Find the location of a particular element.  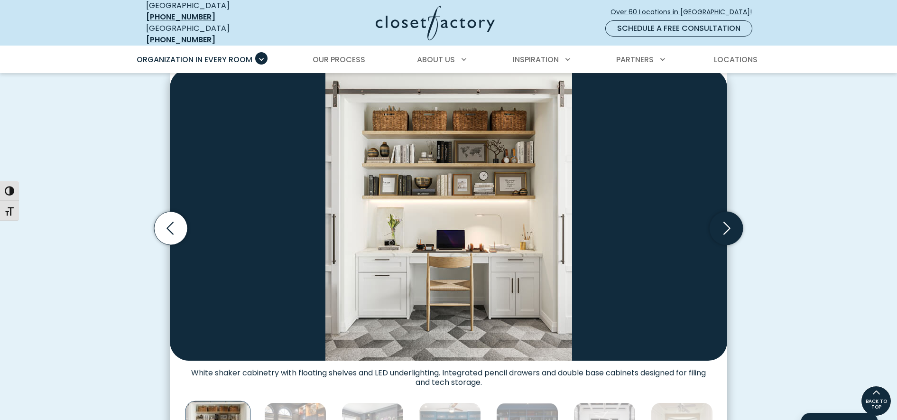

a: BACK TO TOP is located at coordinates (876, 401).